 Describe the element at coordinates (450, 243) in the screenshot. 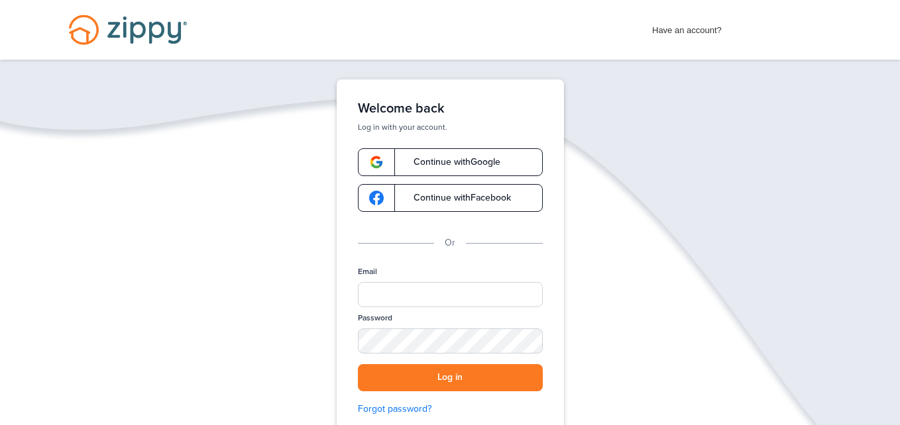

I see `p: Or` at that location.